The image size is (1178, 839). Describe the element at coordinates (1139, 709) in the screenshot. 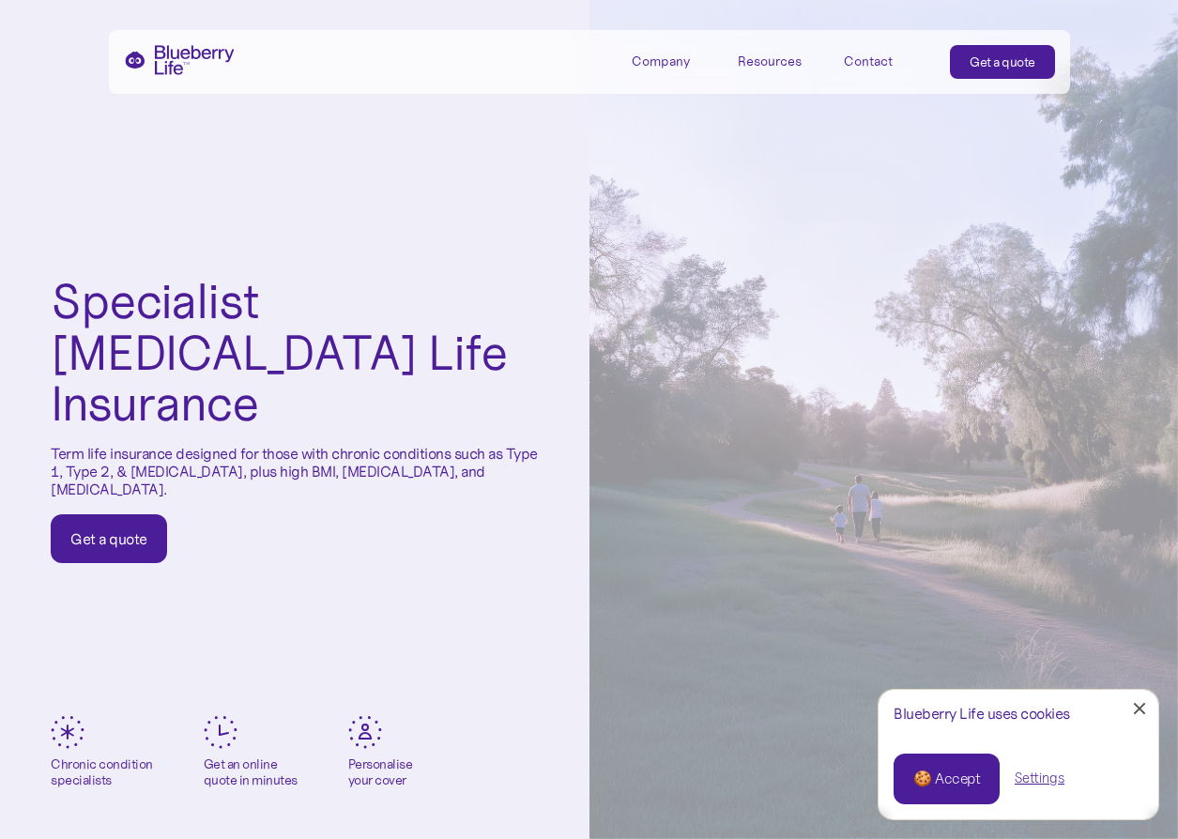

I see `div: Close Cookie Popup` at that location.